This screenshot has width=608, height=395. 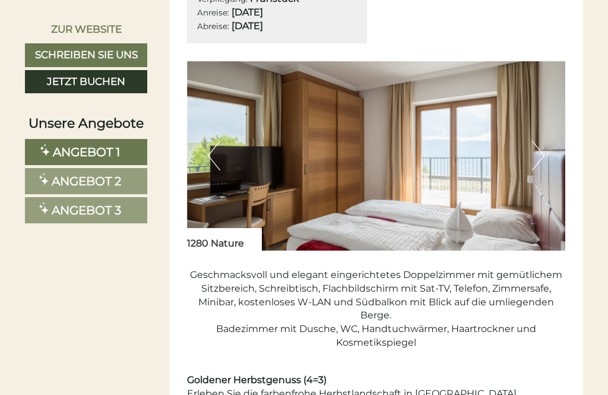 What do you see at coordinates (213, 26) in the screenshot?
I see `small: Abreise:` at bounding box center [213, 26].